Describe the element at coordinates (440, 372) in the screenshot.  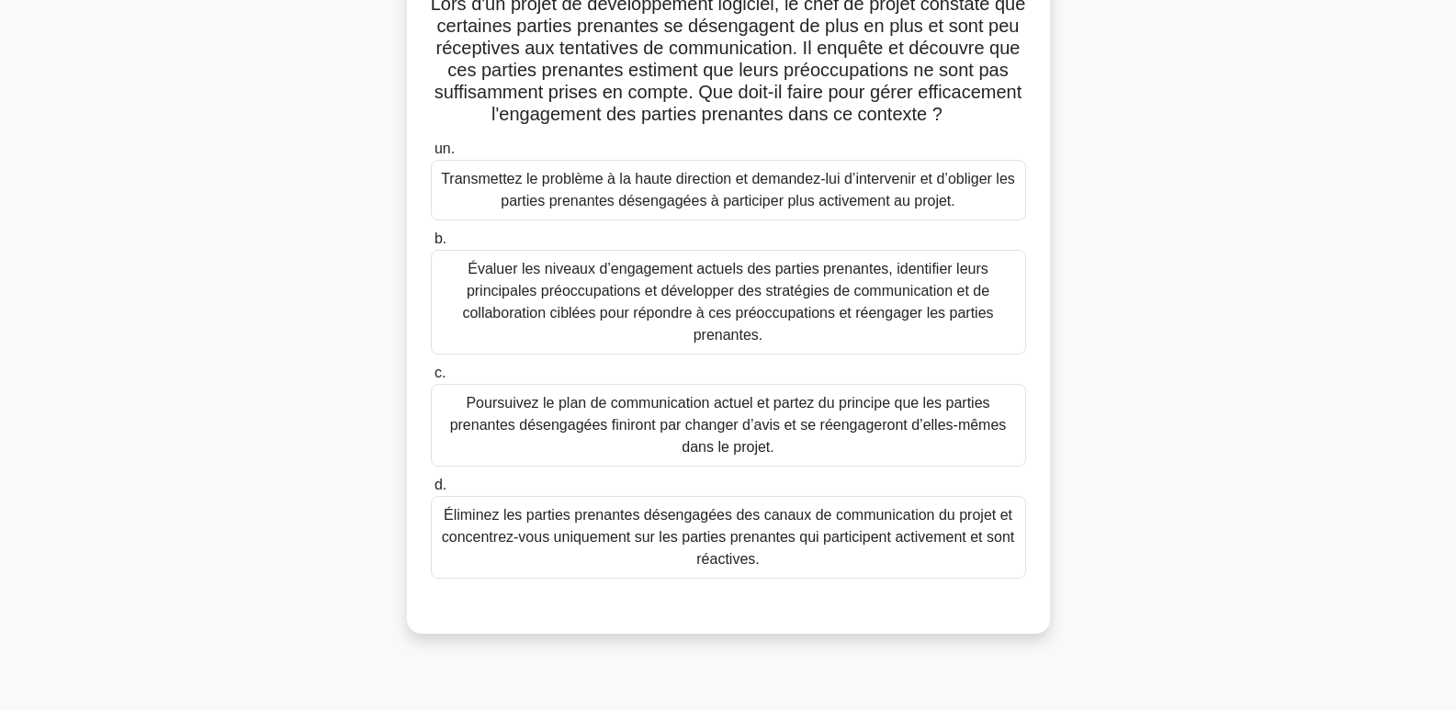
I see `font: c.` at that location.